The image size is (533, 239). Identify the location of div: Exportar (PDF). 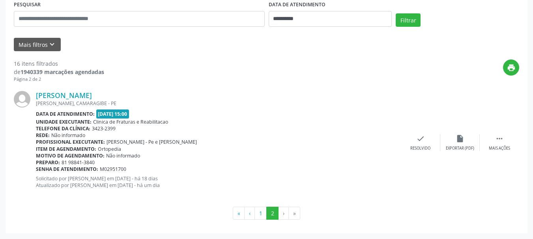
(460, 149).